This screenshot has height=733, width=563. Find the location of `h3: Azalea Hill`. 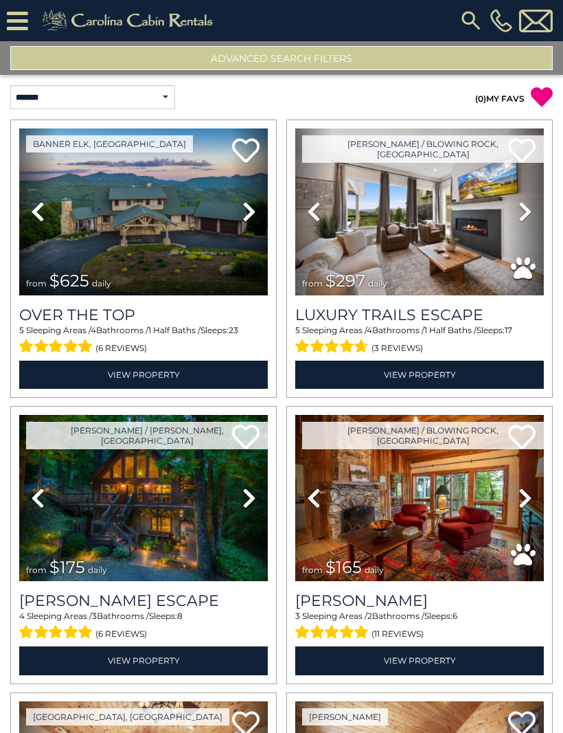

h3: Azalea Hill is located at coordinates (420, 600).